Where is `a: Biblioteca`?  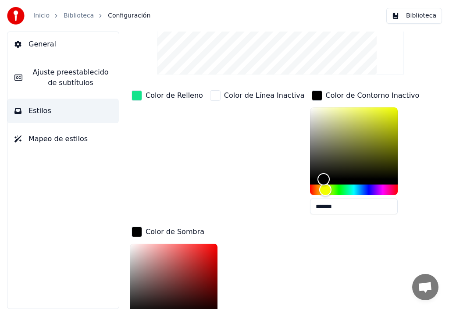
a: Biblioteca is located at coordinates (78, 16).